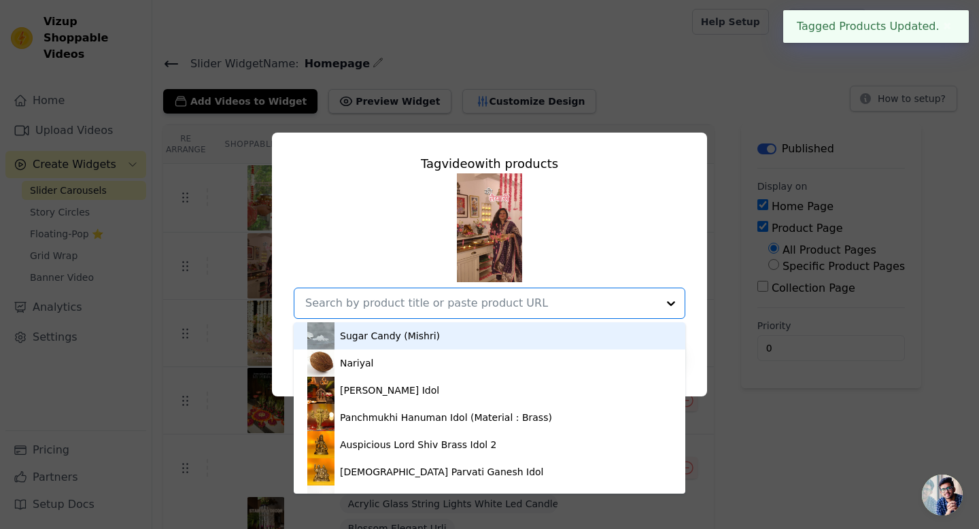  I want to click on div: Nariyal, so click(356, 363).